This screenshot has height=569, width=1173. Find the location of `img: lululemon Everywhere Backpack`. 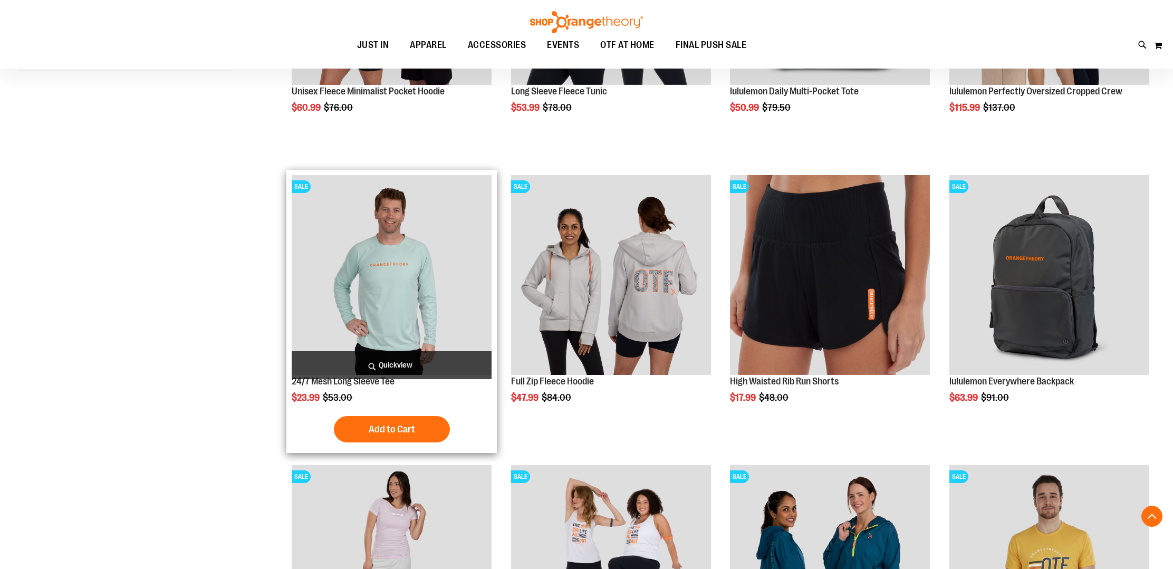

img: lululemon Everywhere Backpack is located at coordinates (1049, 275).